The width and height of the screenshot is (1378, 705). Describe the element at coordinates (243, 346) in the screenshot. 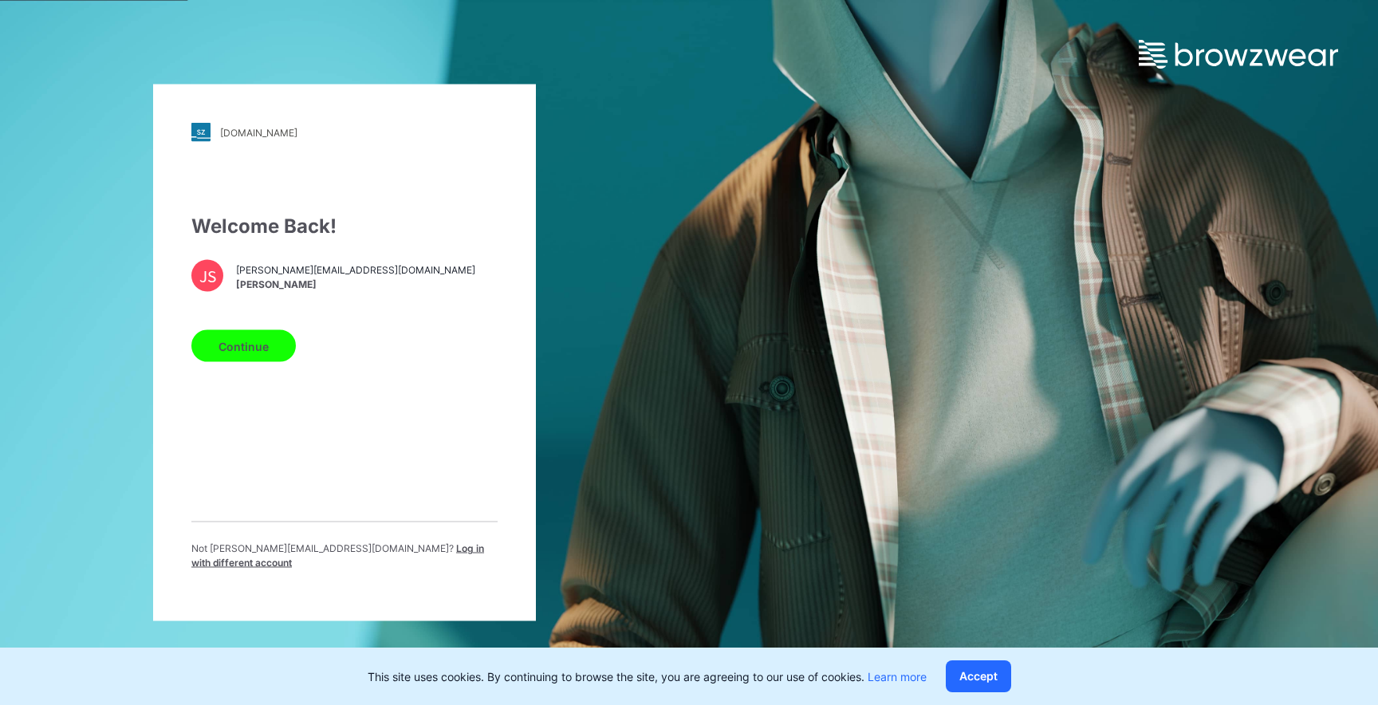

I see `button: Continue` at that location.